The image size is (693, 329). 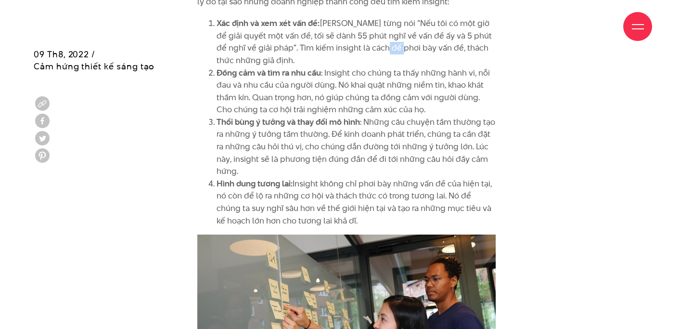 I want to click on li: Insight không chỉ phơi bày những vấn đề của hiện tại, nó còn để lộ ra những cơ hội và thách thức ..., so click(x=356, y=202).